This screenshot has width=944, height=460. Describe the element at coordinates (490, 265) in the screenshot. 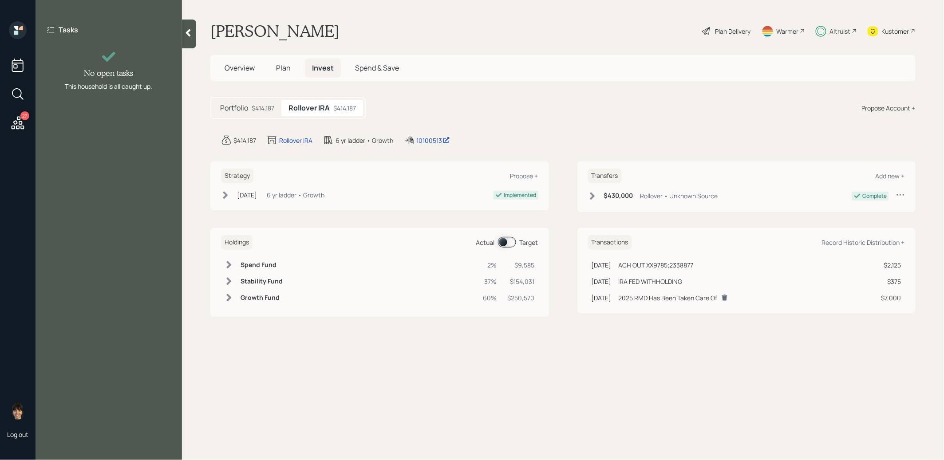

I see `div: 2%` at that location.